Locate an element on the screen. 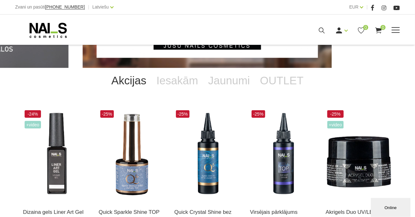 This screenshot has height=217, width=415. a: Iesakām is located at coordinates (177, 80).